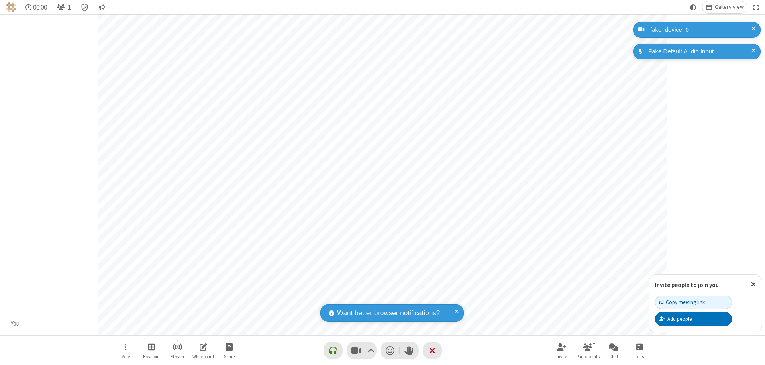 The height and width of the screenshot is (365, 765). I want to click on button: Open shared whiteboard, so click(203, 350).